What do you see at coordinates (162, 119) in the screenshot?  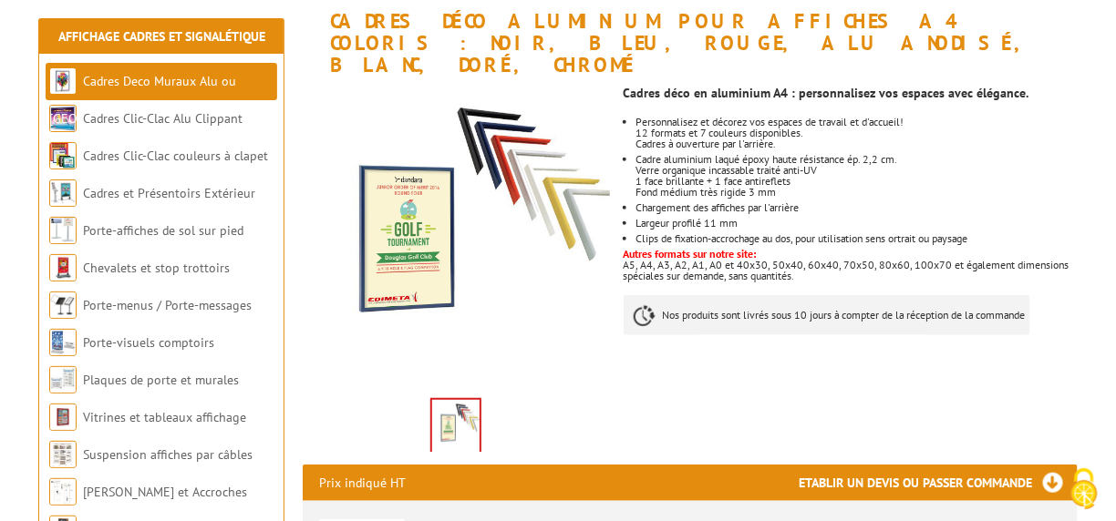 I see `a: Cadres Clic-Clac Alu Clippant` at bounding box center [162, 119].